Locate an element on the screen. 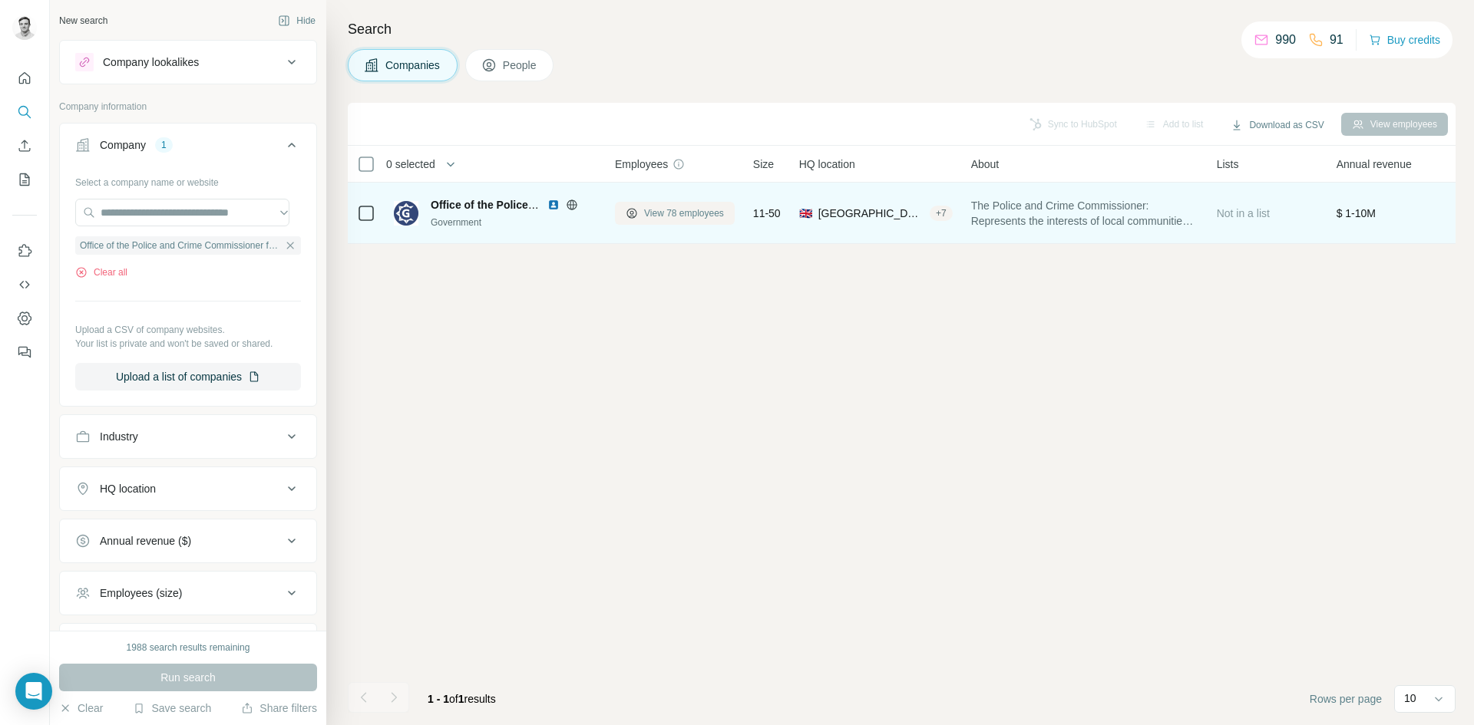  img: Avatar is located at coordinates (25, 28).